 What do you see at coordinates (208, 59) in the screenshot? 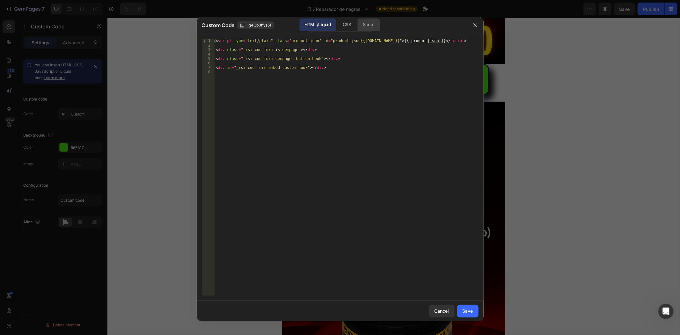
I see `div: 5` at bounding box center [208, 59].